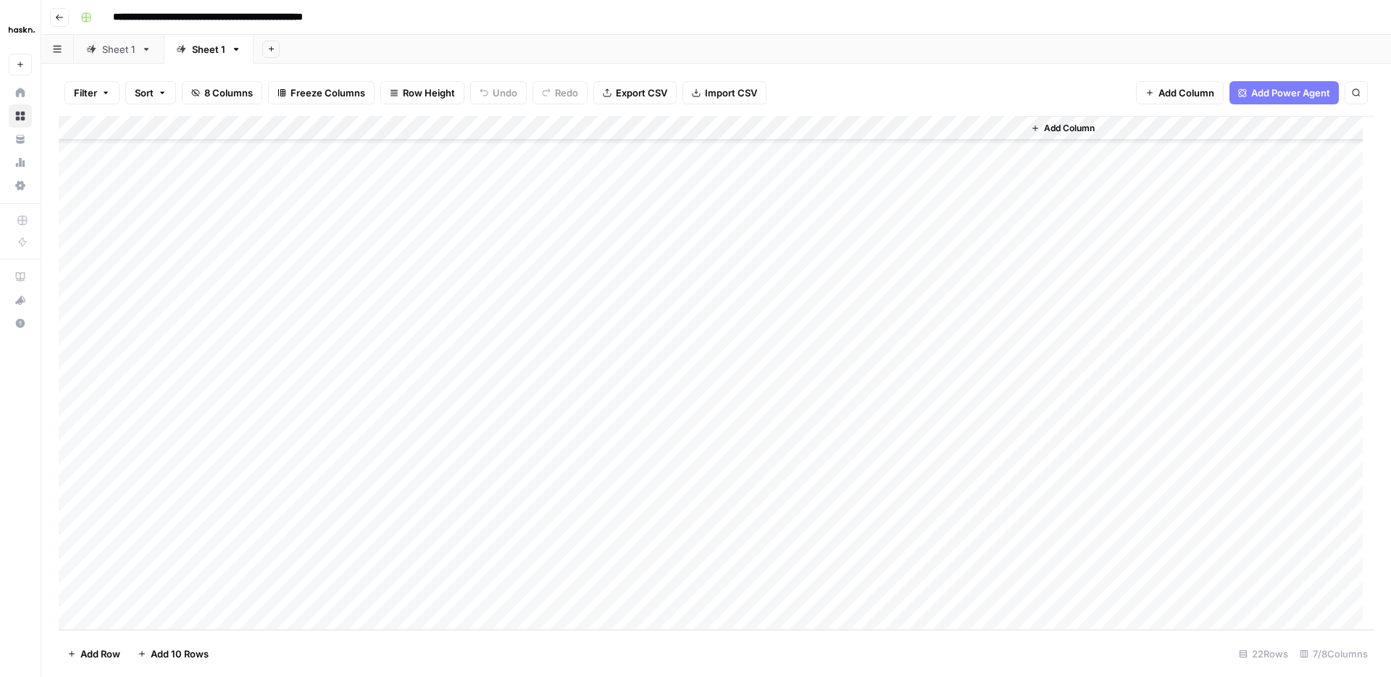 The height and width of the screenshot is (677, 1391). I want to click on a: Browse, so click(20, 116).